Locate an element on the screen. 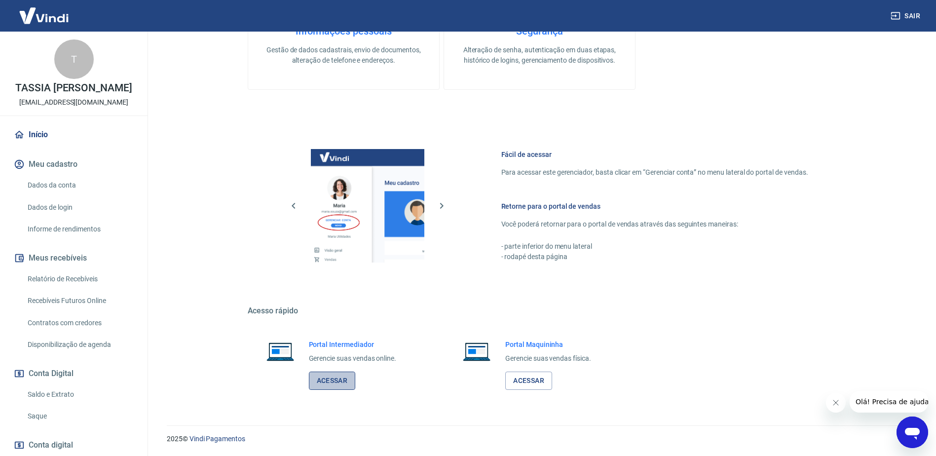 Image resolution: width=936 pixels, height=456 pixels. p: 2025 © is located at coordinates (539, 438).